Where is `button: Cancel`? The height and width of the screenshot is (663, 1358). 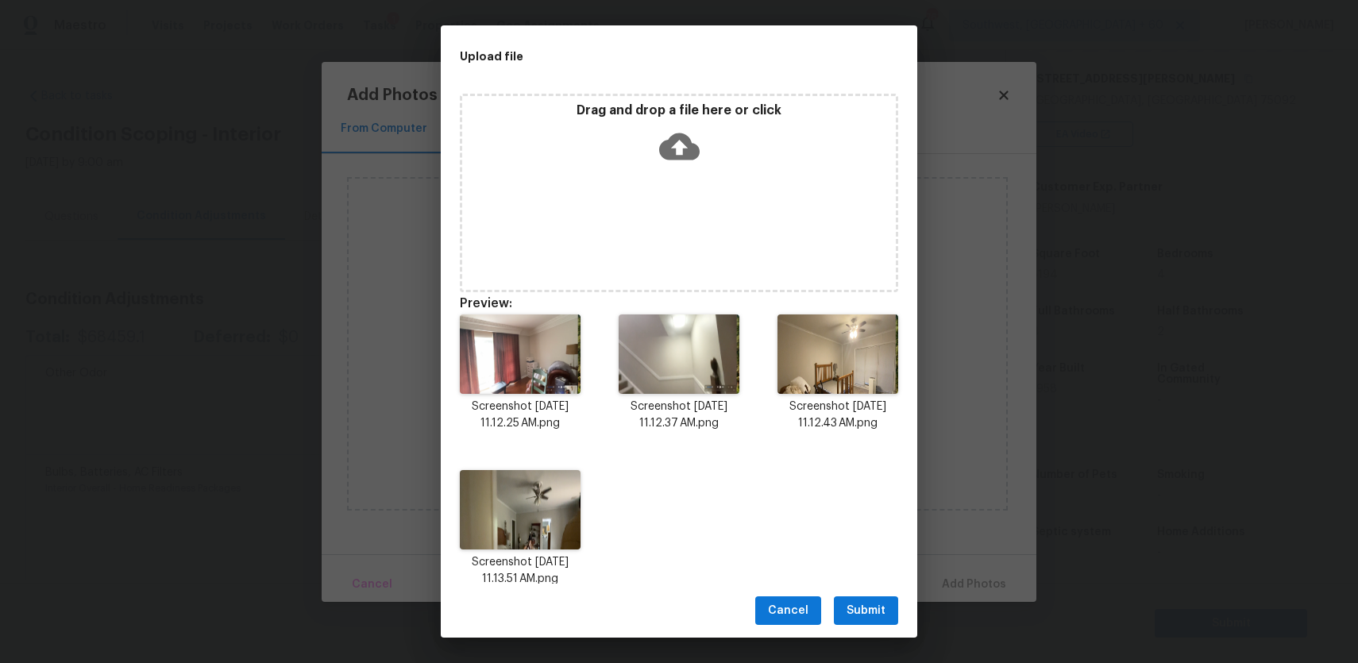 button: Cancel is located at coordinates (788, 611).